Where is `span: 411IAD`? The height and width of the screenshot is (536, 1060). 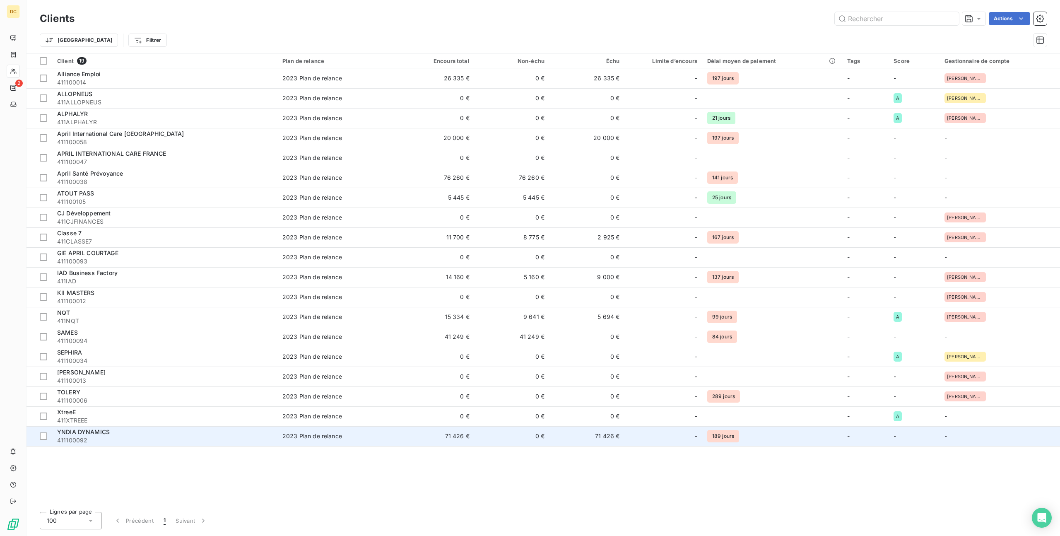 span: 411IAD is located at coordinates (165, 281).